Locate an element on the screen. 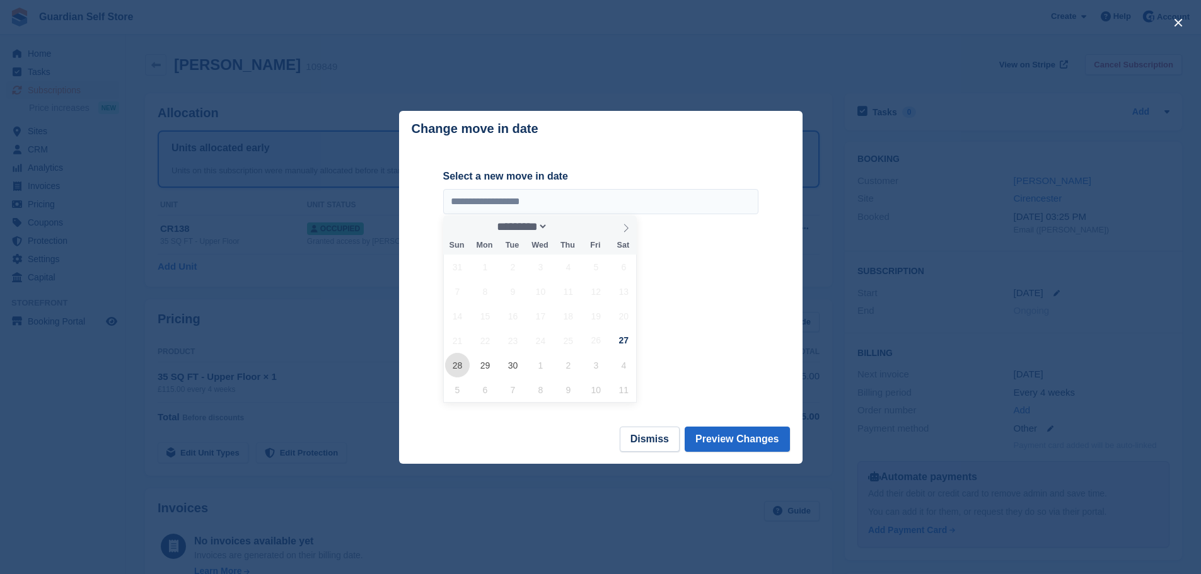 The image size is (1201, 574). span: September 10, 2025 is located at coordinates (540, 291).